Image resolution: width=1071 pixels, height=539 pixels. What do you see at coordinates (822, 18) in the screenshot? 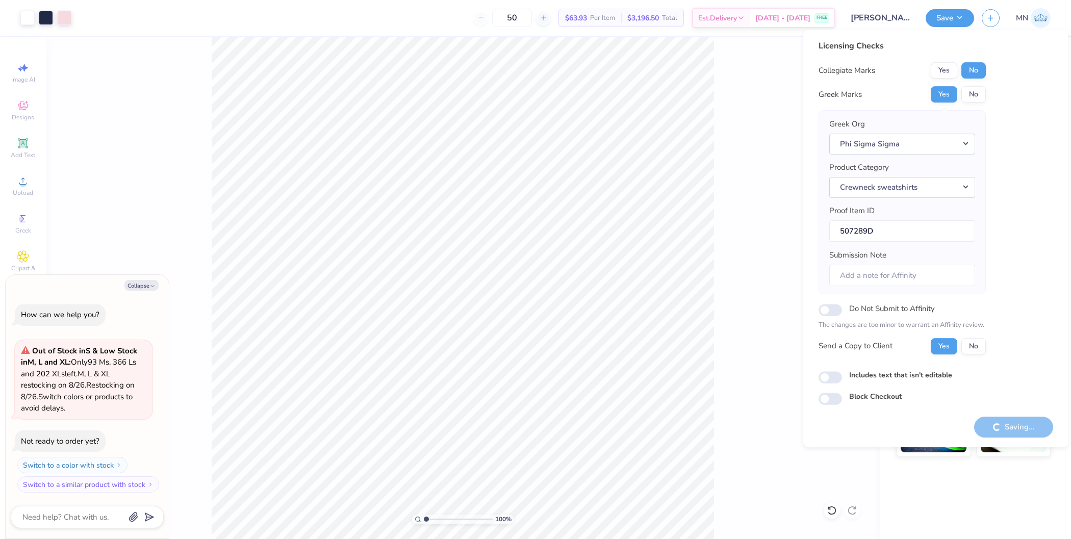
I see `span: FREE` at bounding box center [822, 18].